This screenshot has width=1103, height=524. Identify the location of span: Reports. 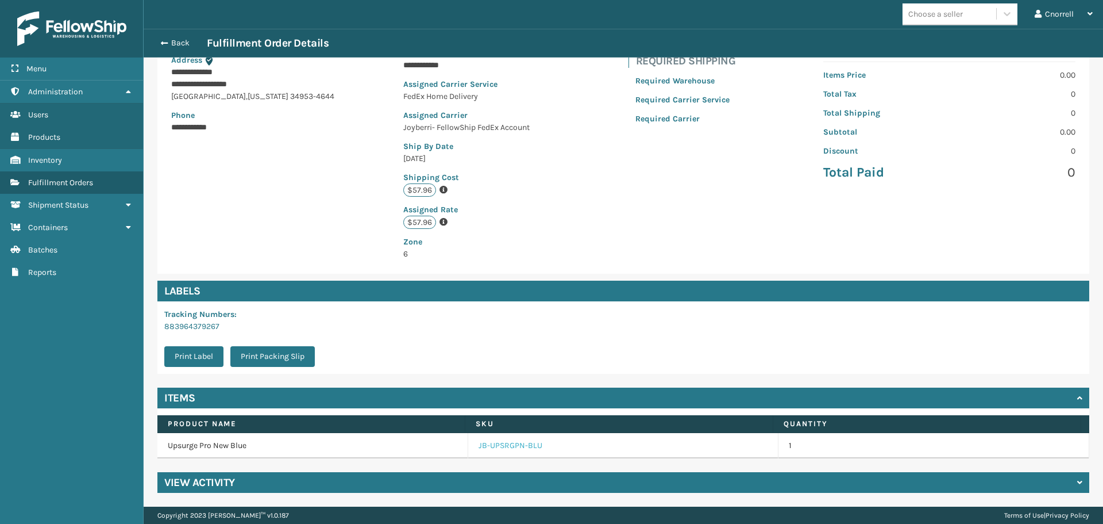
(42, 272).